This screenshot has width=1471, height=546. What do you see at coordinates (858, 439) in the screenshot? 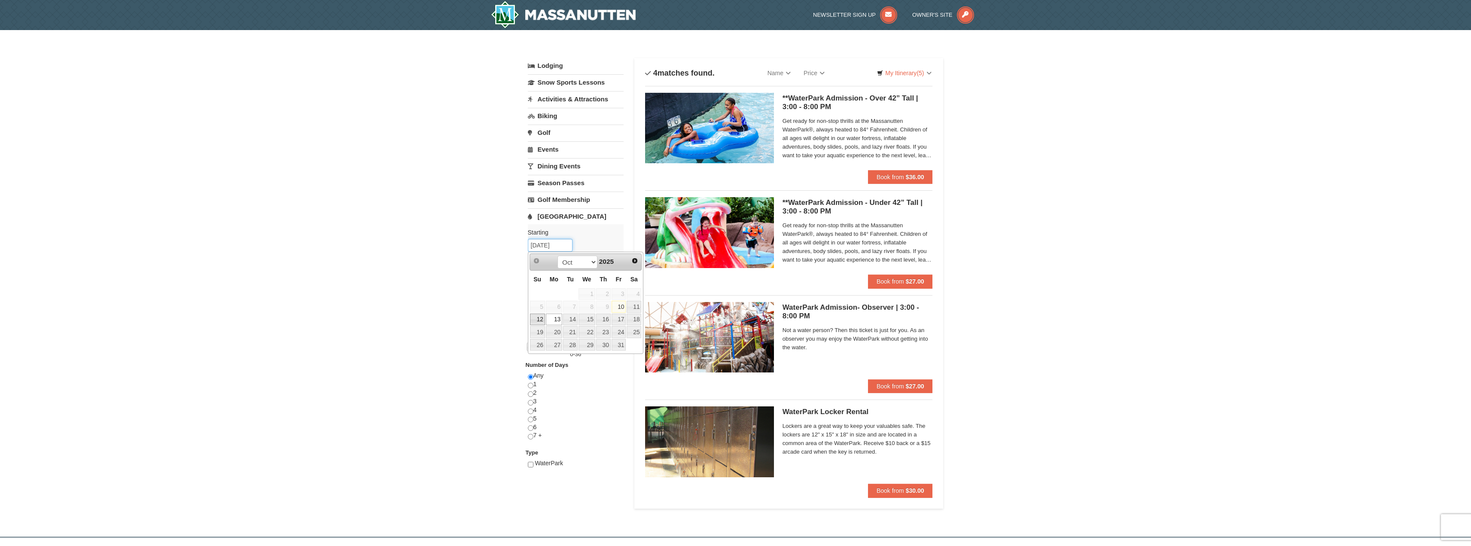
I see `span: Lockers are a great way to keep your valuables safe. The lockers are 12" x 15" x 18" in size and ...` at bounding box center [858, 439].